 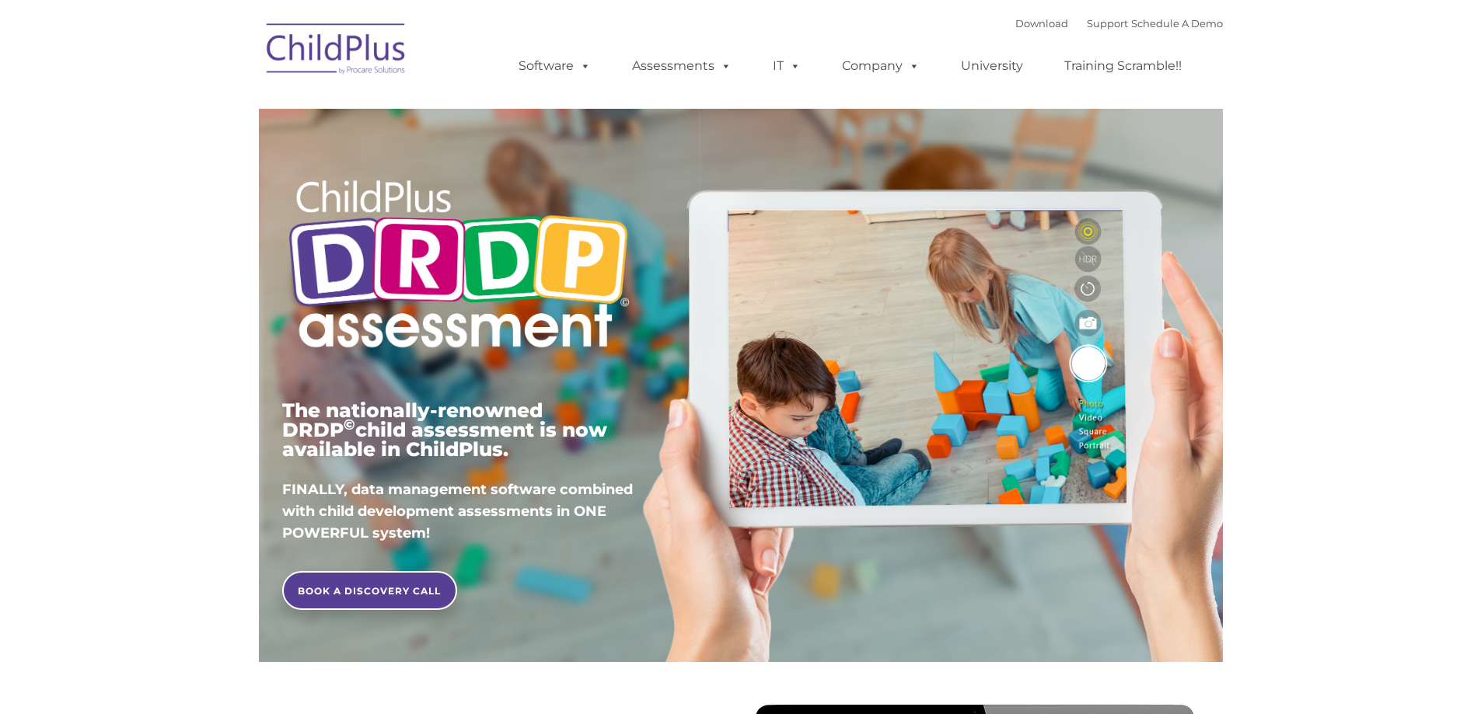 What do you see at coordinates (457, 511) in the screenshot?
I see `span: FINALLY, data management software combined with child development assessments in ONE POWERFUL sys...` at bounding box center [457, 511].